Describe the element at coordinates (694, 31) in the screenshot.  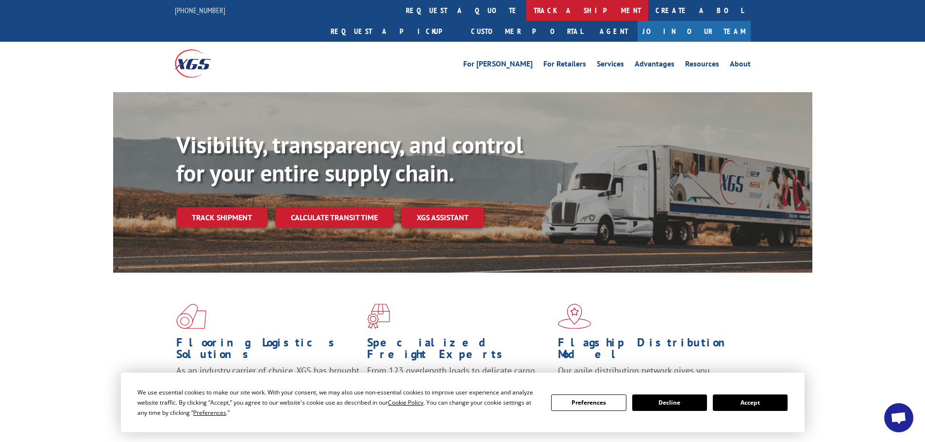
I see `a: Join Our Team` at that location.